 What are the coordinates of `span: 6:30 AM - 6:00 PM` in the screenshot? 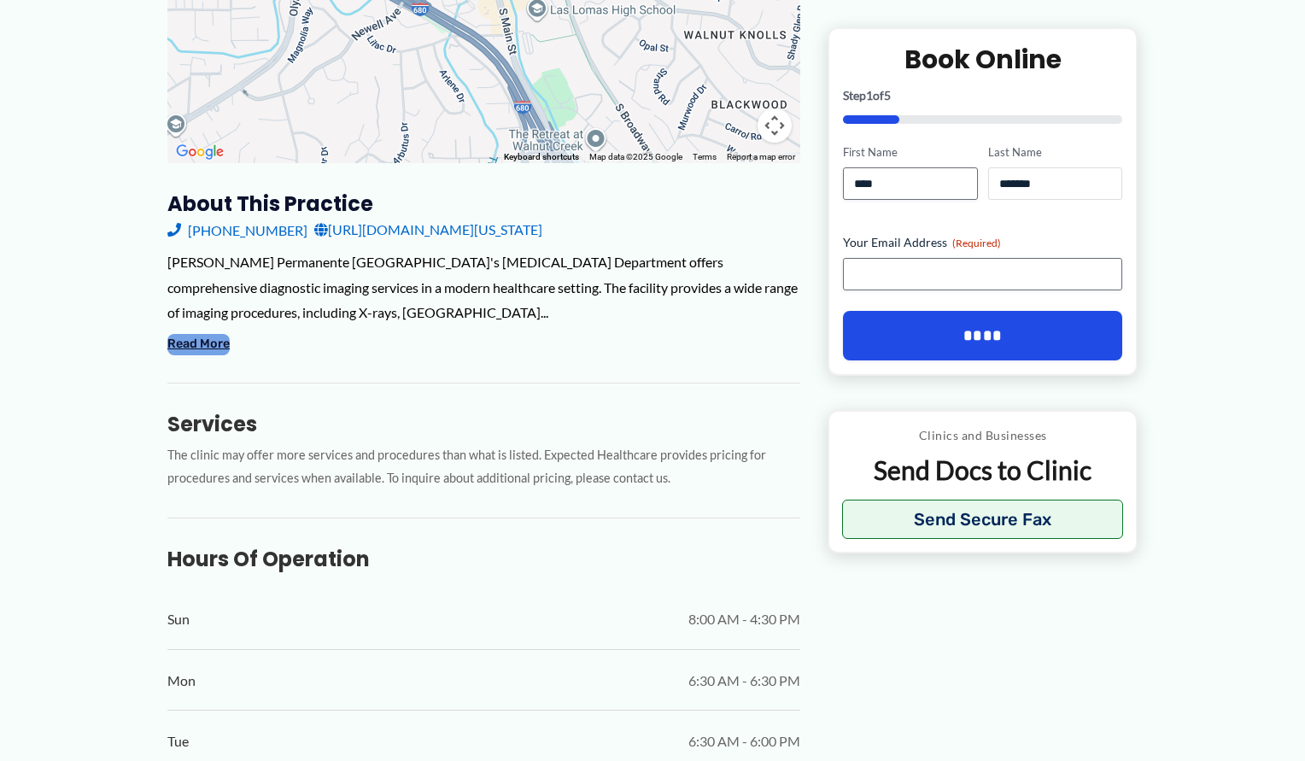 It's located at (744, 741).